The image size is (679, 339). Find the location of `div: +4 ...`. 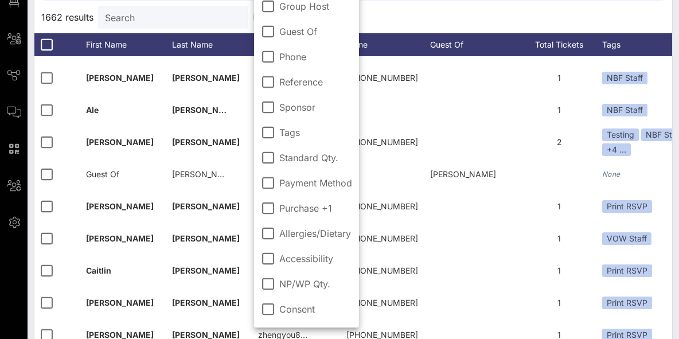

div: +4 ... is located at coordinates (616, 150).